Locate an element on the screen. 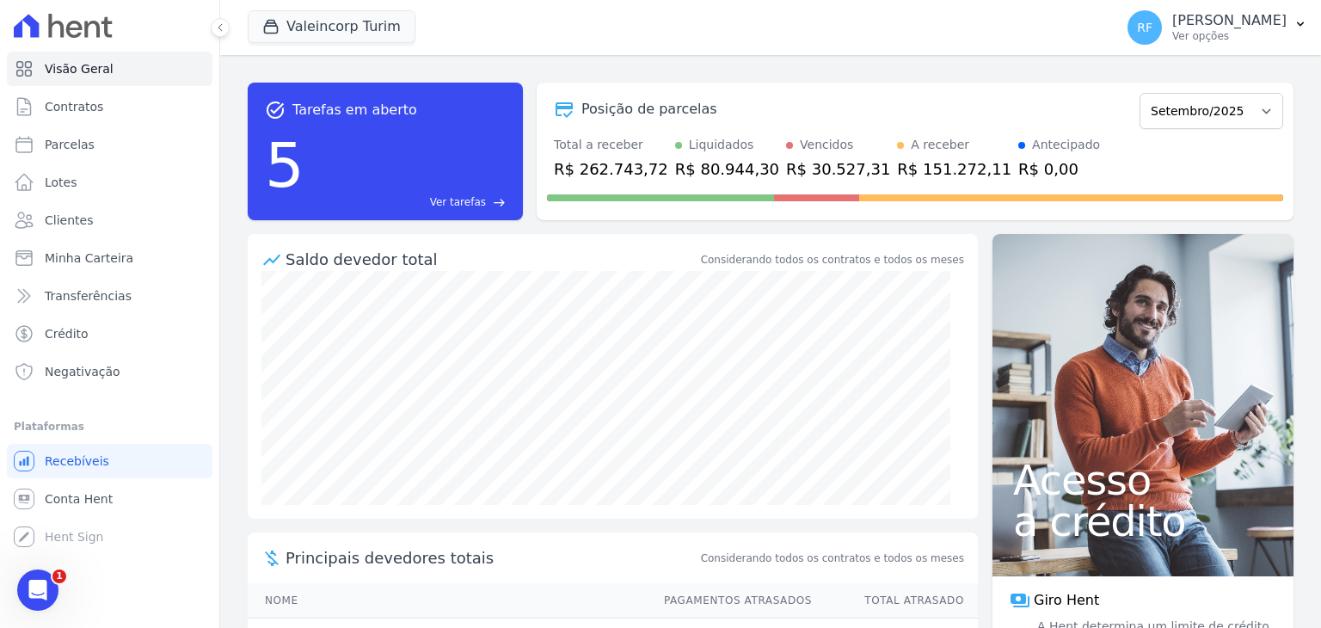  div: 5 is located at coordinates (285, 165).